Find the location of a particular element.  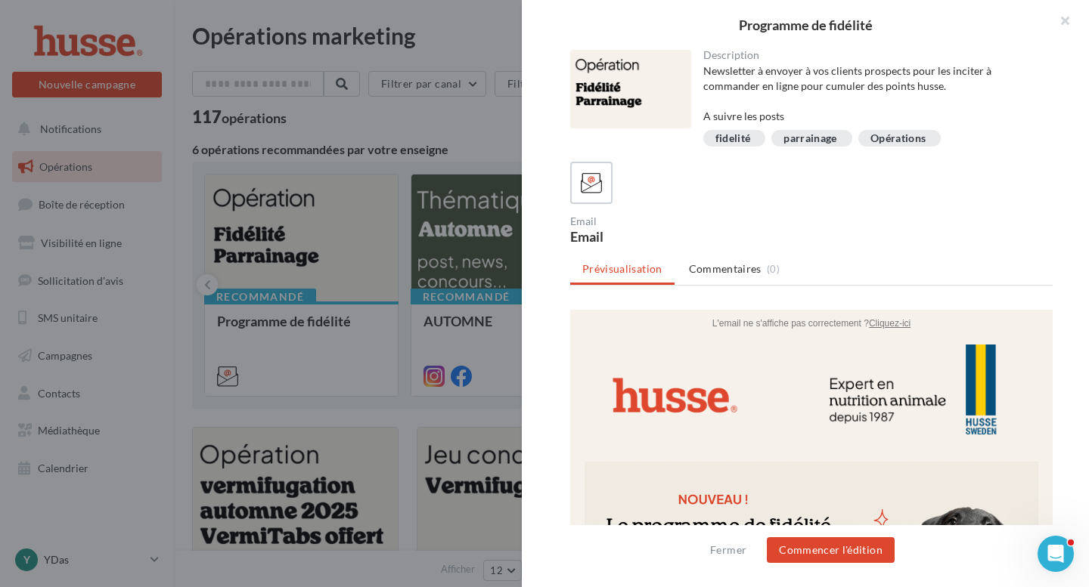

img: porgramme-fidelite-d.png is located at coordinates (241, 250).